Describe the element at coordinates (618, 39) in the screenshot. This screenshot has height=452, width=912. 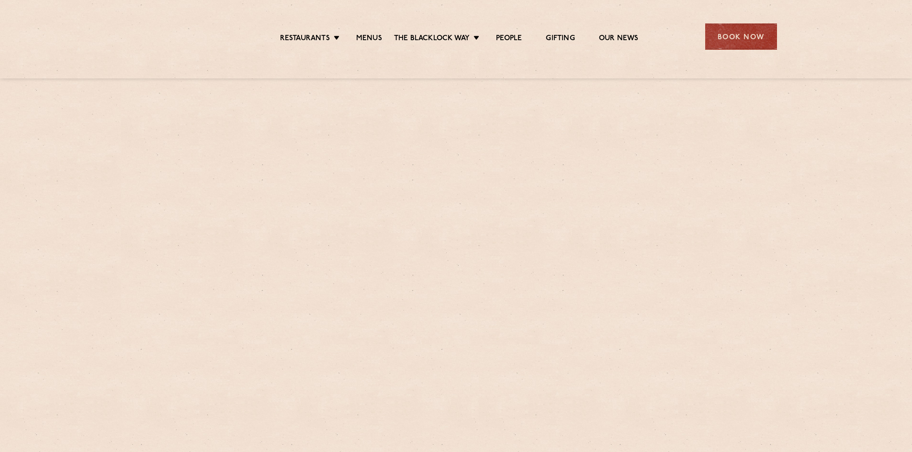
I see `a: Our News` at that location.